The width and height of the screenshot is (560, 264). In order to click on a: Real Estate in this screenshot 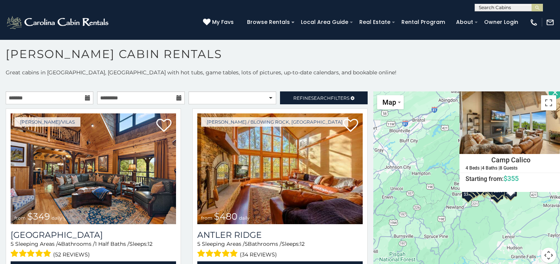, I will do `click(375, 22)`.